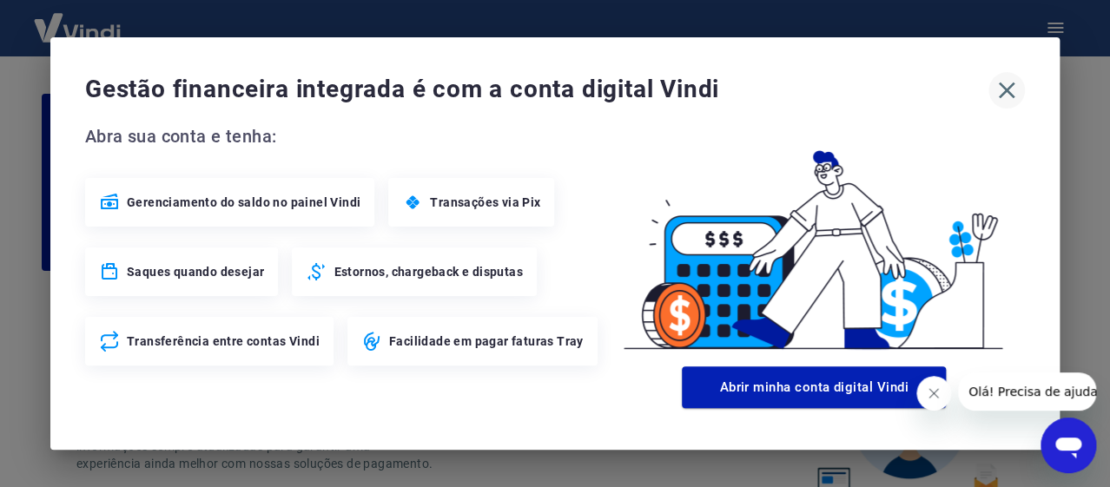 This screenshot has height=487, width=1110. I want to click on img: Good Billing, so click(814, 241).